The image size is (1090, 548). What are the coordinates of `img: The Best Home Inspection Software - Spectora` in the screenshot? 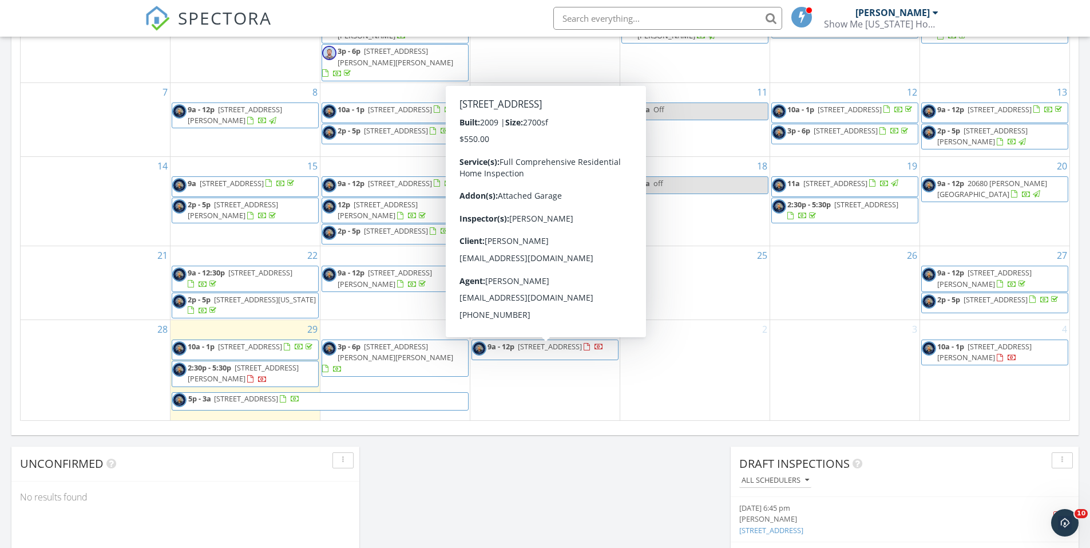 It's located at (157, 18).